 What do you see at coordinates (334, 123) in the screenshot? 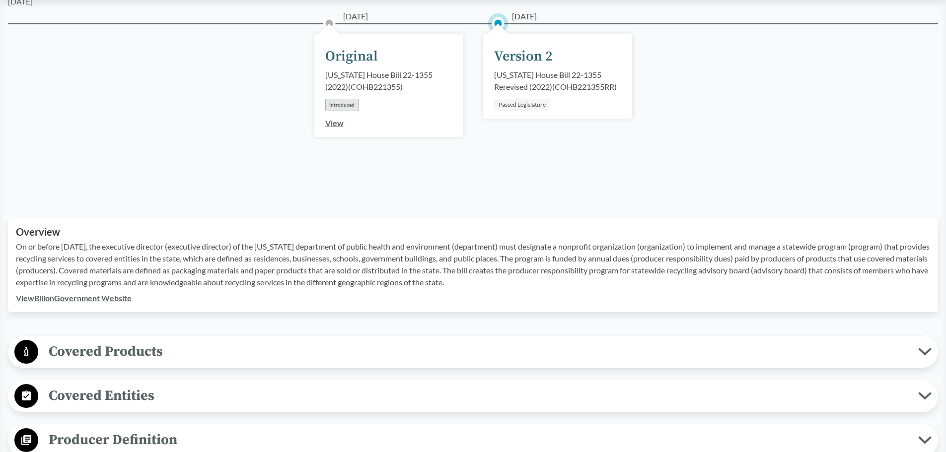
I see `a: View` at bounding box center [334, 123].